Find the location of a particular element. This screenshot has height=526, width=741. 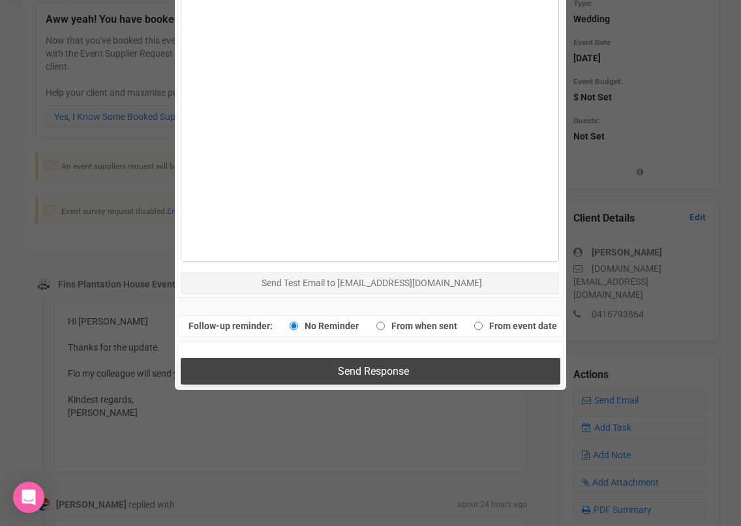

div: Open Intercom Messenger is located at coordinates (29, 498).